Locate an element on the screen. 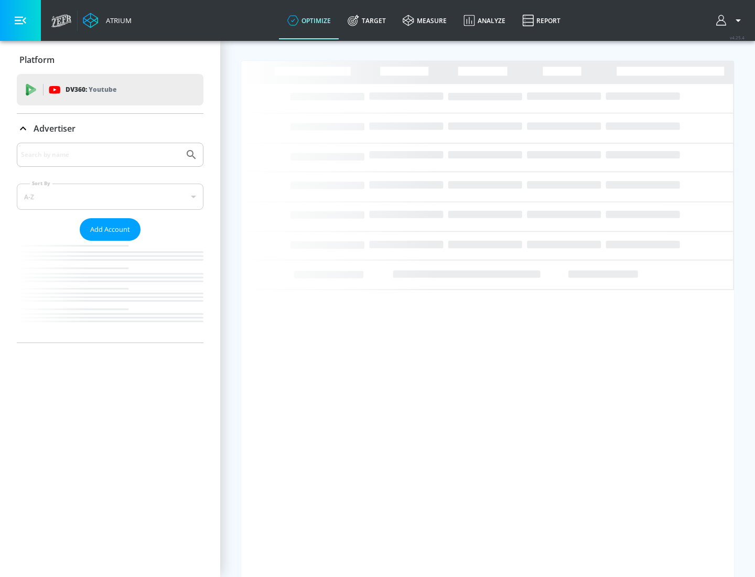 Image resolution: width=755 pixels, height=577 pixels. p: Advertiser is located at coordinates (55, 129).